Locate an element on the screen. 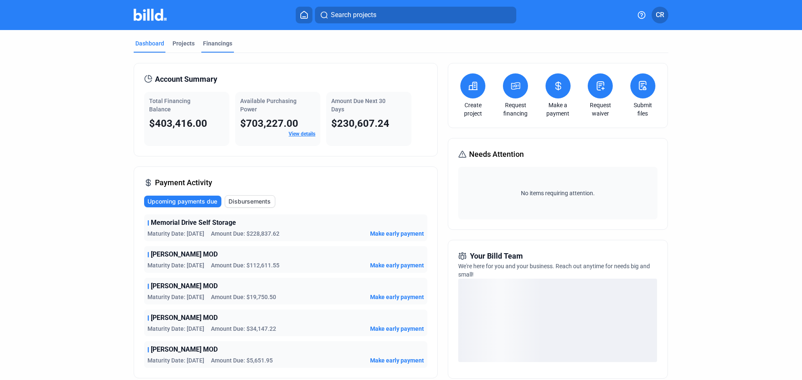 The height and width of the screenshot is (380, 802). a: Submit files is located at coordinates (643, 109).